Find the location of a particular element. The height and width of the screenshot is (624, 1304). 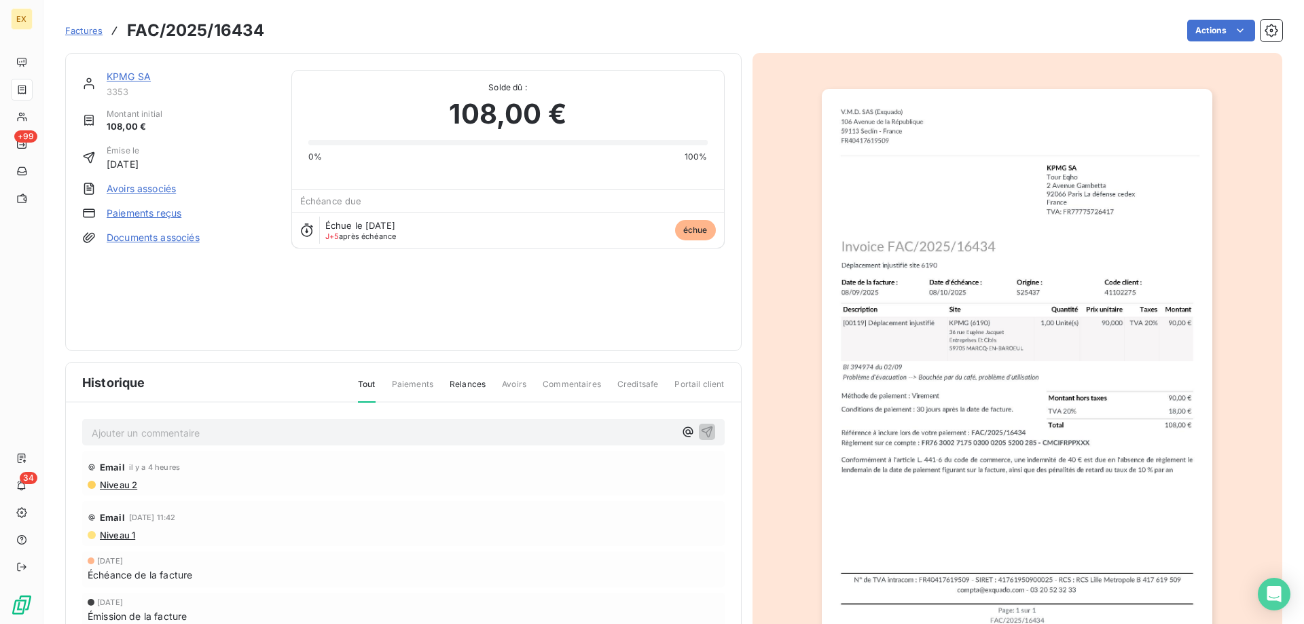

span: Factures is located at coordinates (84, 31).